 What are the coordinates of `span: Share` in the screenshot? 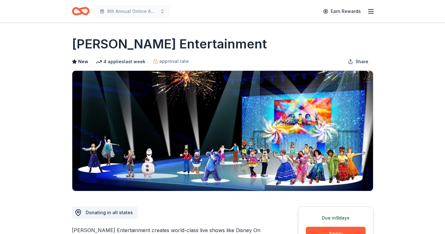 It's located at (362, 62).